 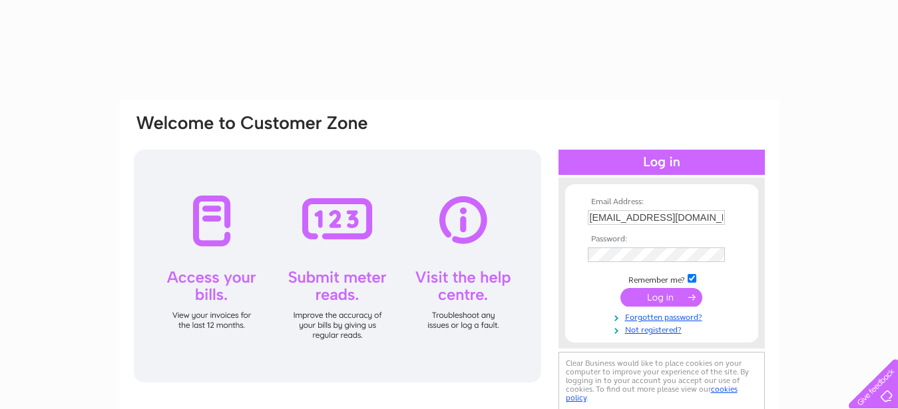 I want to click on th: Password:, so click(x=662, y=240).